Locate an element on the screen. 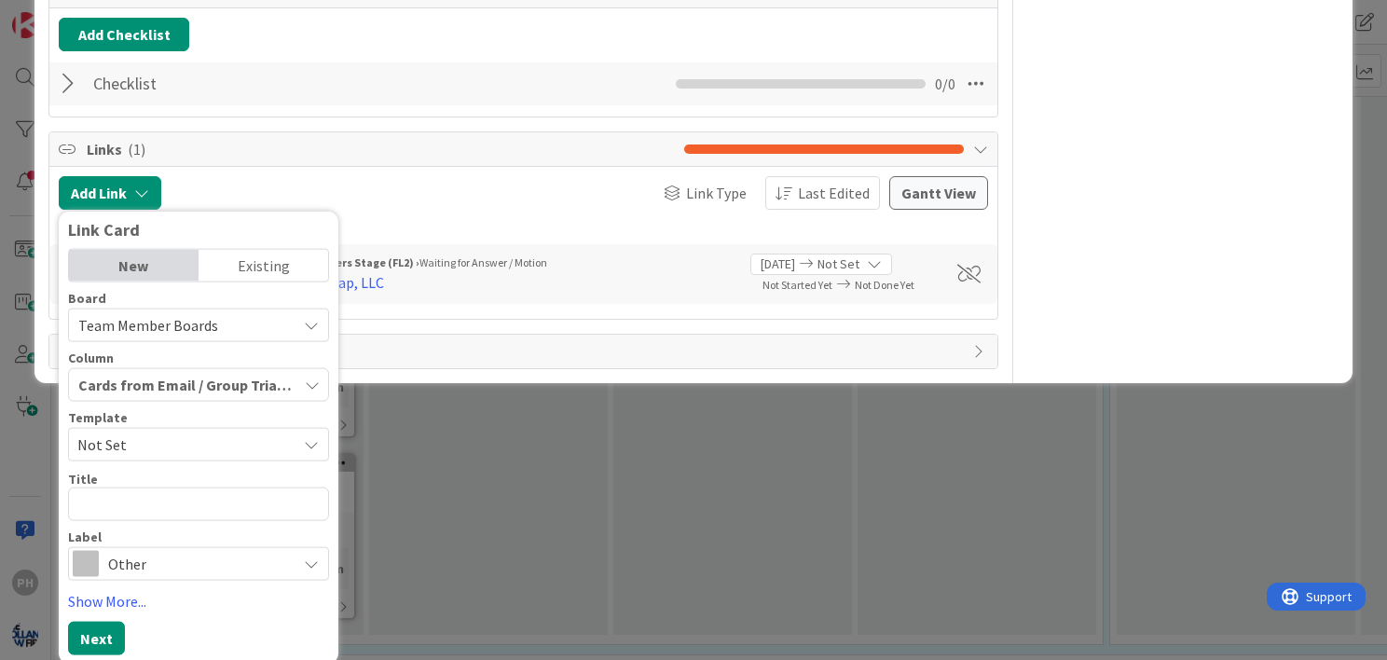 This screenshot has height=660, width=1387. span: Other is located at coordinates (198, 563).